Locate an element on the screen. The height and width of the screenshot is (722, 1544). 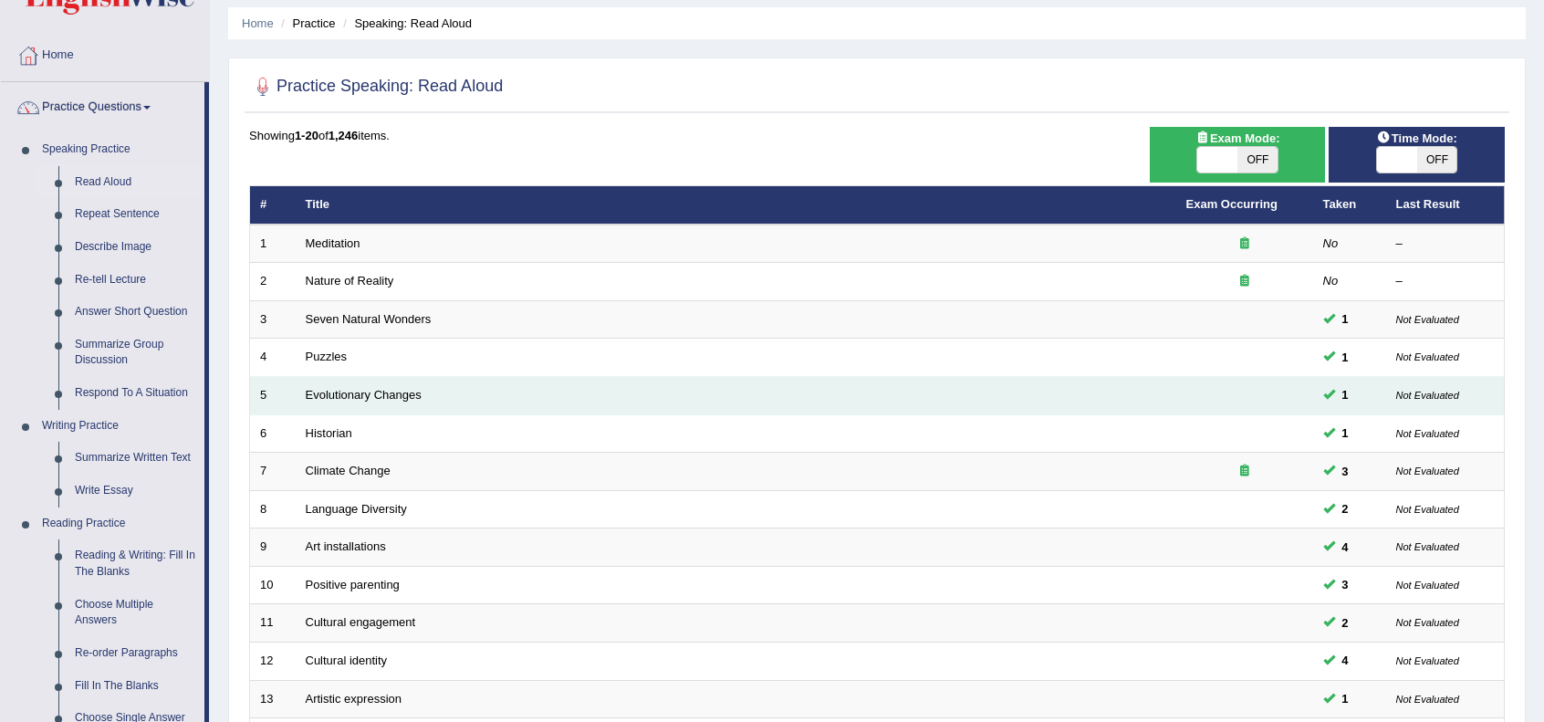
a: Puzzles is located at coordinates (327, 356).